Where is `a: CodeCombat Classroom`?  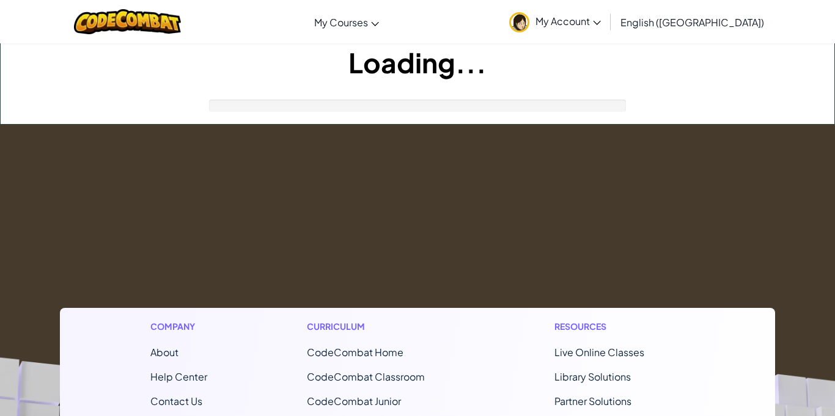 a: CodeCombat Classroom is located at coordinates (365, 376).